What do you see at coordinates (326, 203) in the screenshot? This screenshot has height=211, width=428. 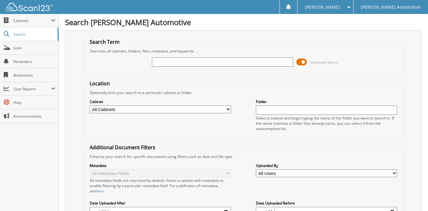 I see `label: Date Uploaded Before` at bounding box center [326, 203].